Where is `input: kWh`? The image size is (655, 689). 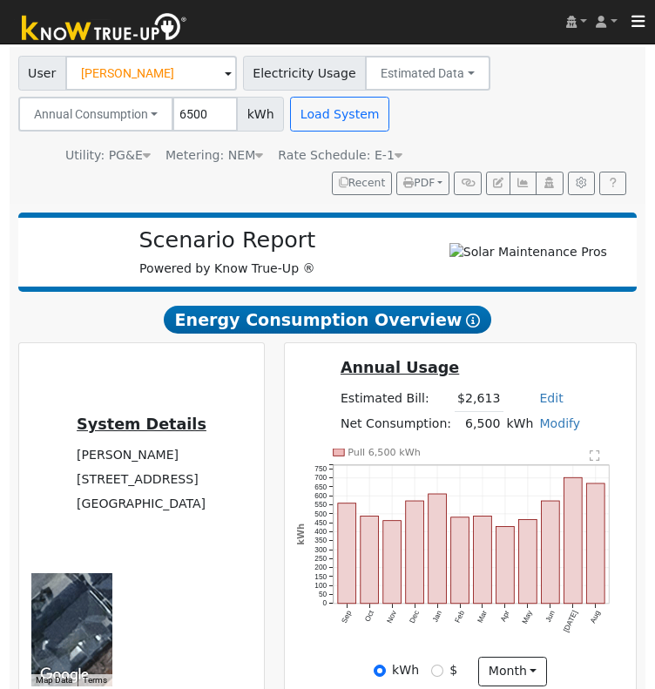 input: kWh is located at coordinates (380, 670).